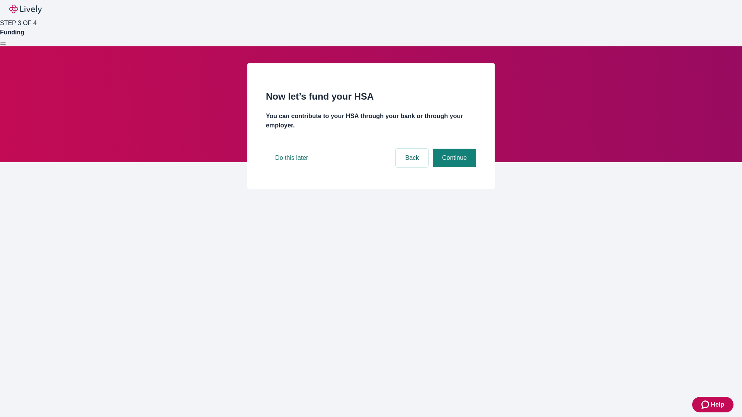 The width and height of the screenshot is (742, 417). I want to click on span: Help, so click(717, 405).